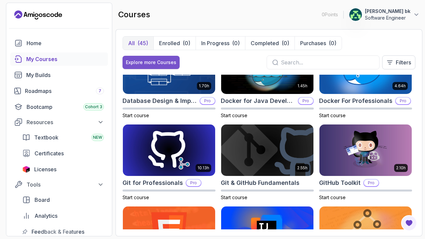 This screenshot has width=425, height=239. What do you see at coordinates (160, 101) in the screenshot?
I see `h2: Database Design & Implementation` at bounding box center [160, 101].